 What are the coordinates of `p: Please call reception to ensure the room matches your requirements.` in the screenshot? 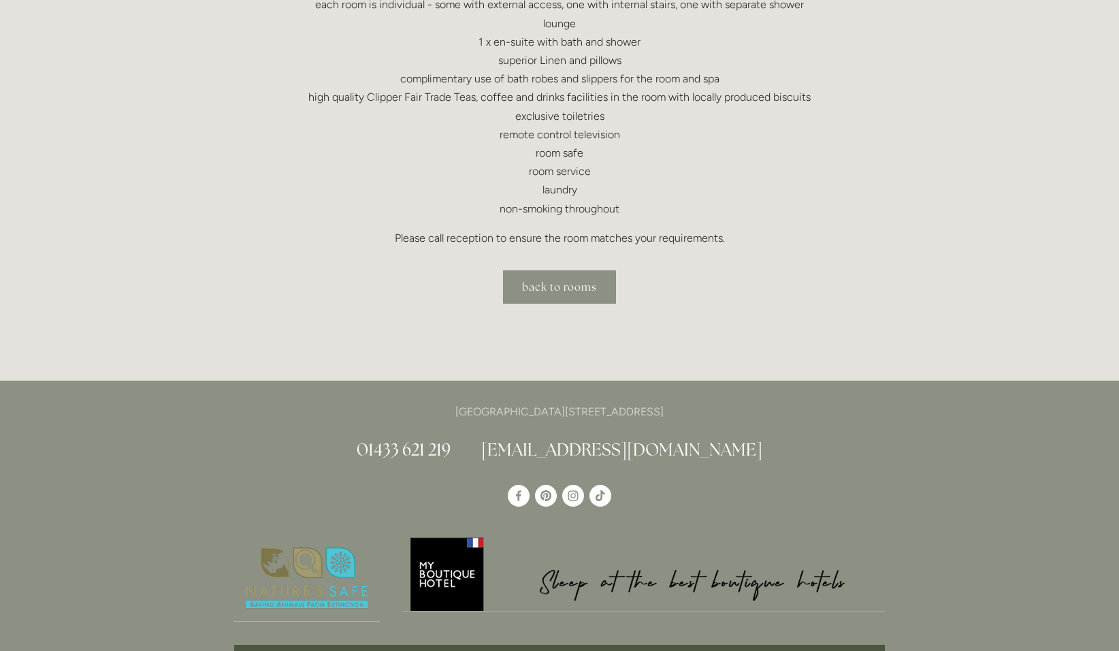 It's located at (559, 238).